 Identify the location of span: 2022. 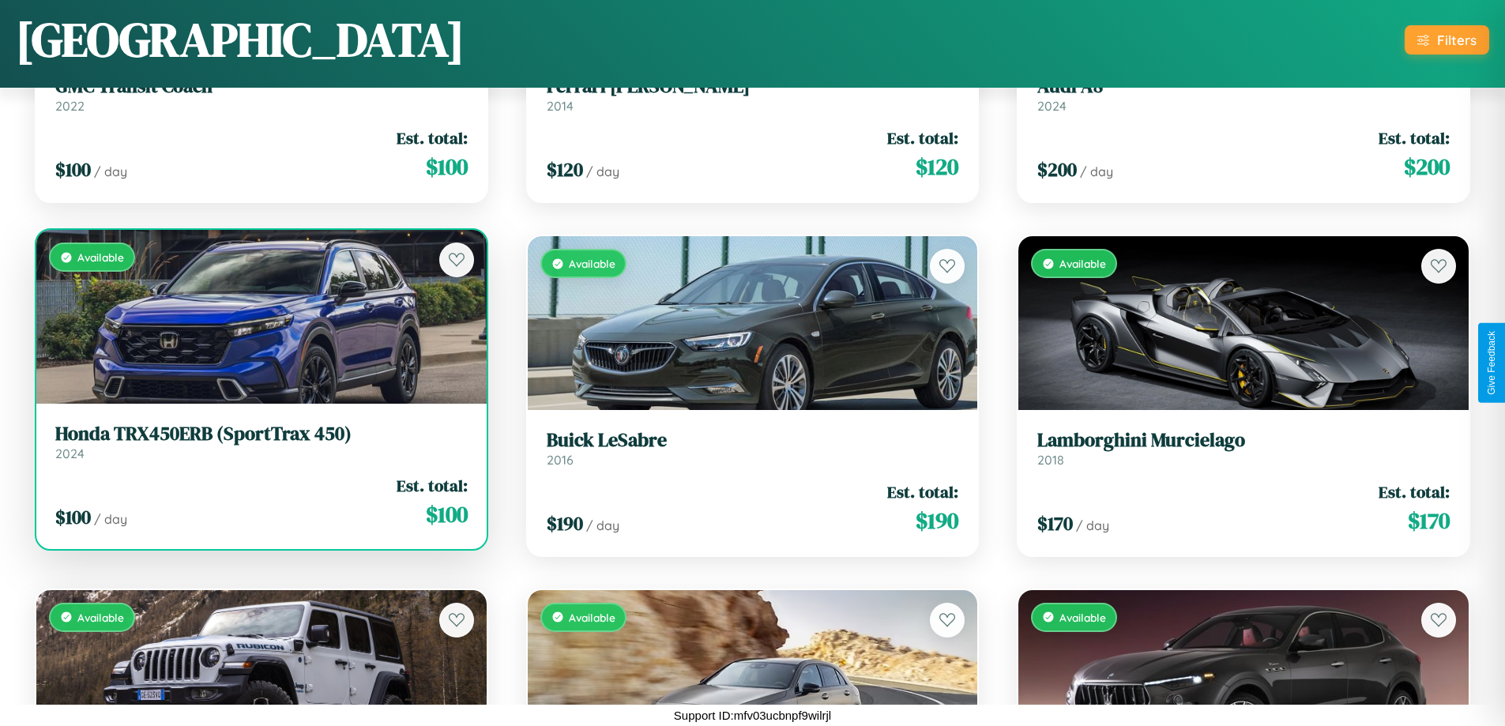
(70, 106).